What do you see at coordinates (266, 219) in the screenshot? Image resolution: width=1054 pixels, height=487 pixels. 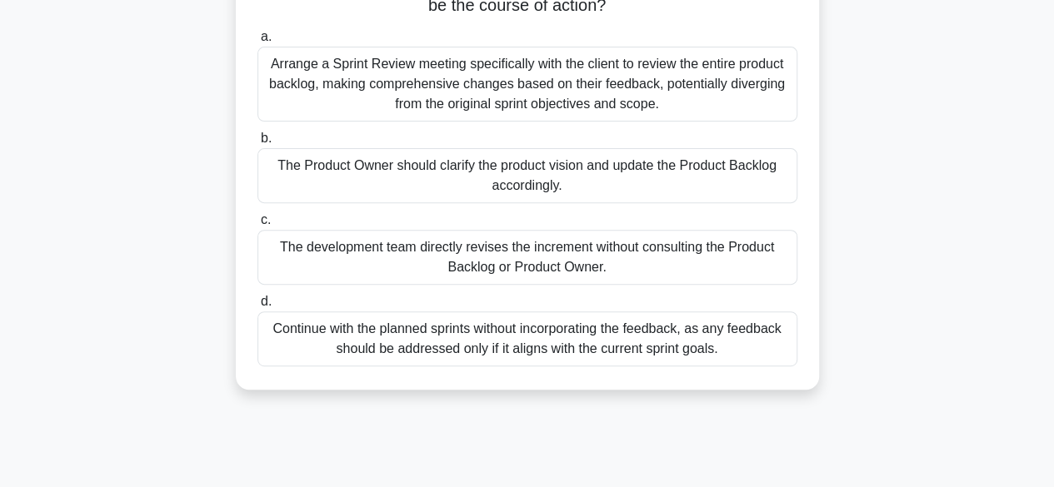 I see `span: c.` at bounding box center [266, 219].